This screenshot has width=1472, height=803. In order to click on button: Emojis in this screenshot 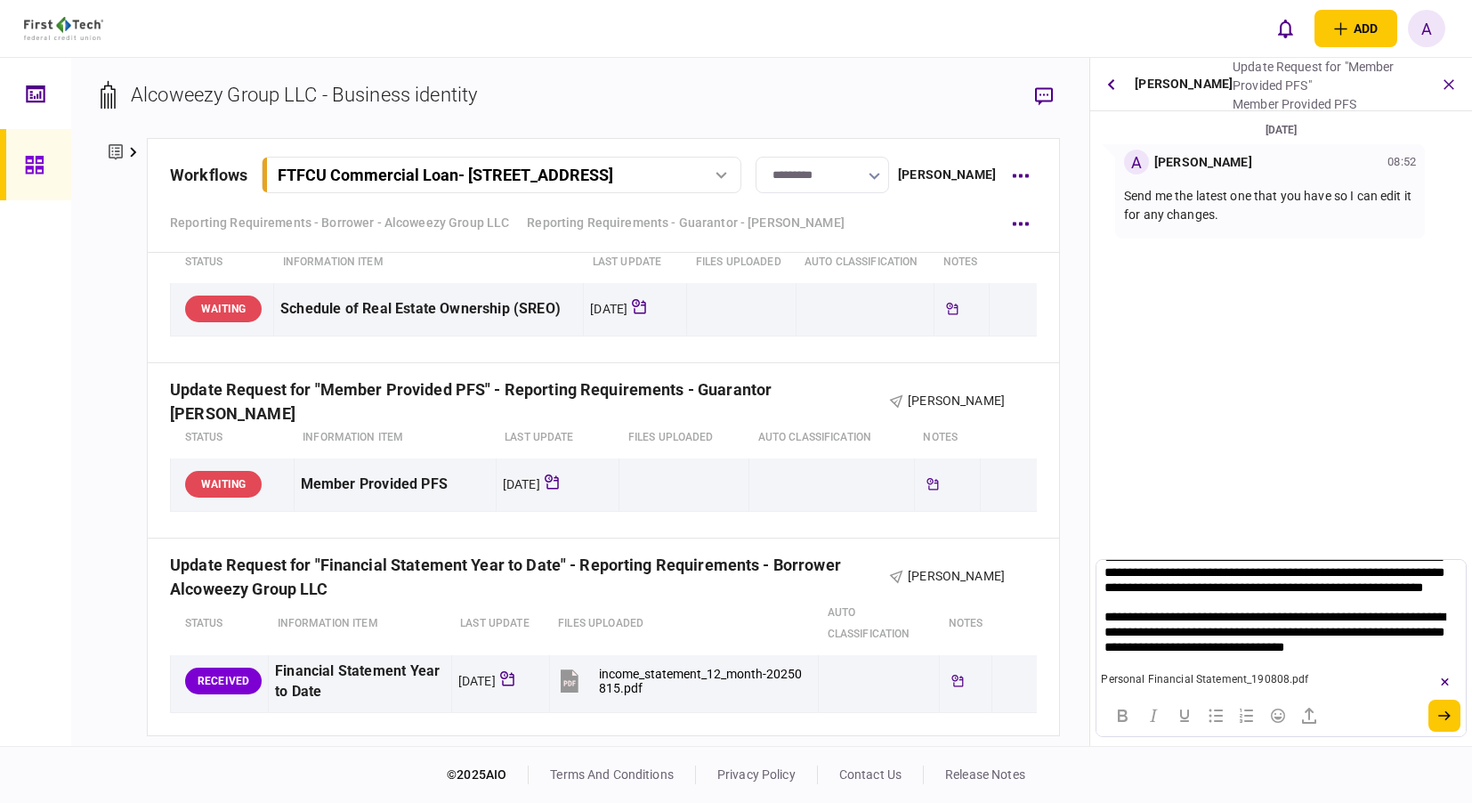, I will do `click(1278, 716)`.